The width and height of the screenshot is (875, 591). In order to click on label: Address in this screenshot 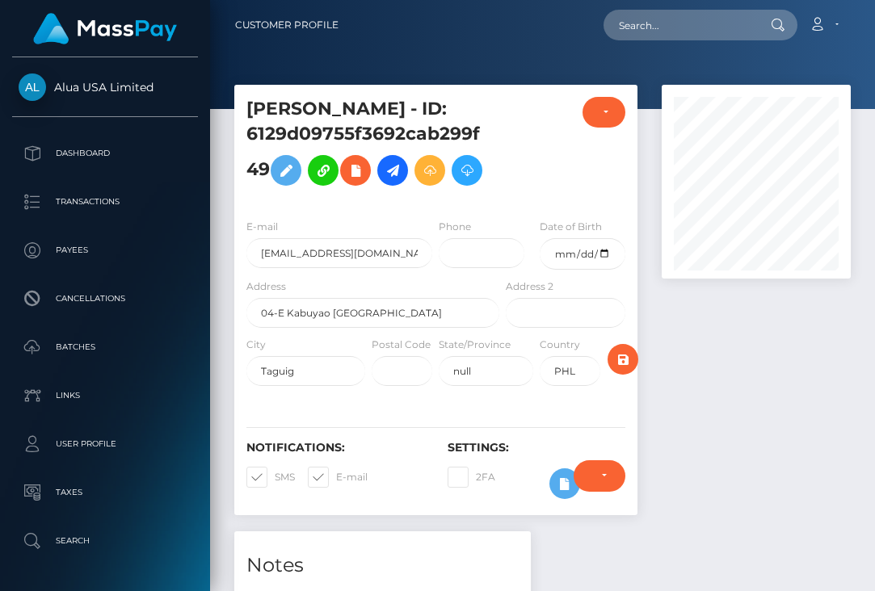, I will do `click(266, 287)`.